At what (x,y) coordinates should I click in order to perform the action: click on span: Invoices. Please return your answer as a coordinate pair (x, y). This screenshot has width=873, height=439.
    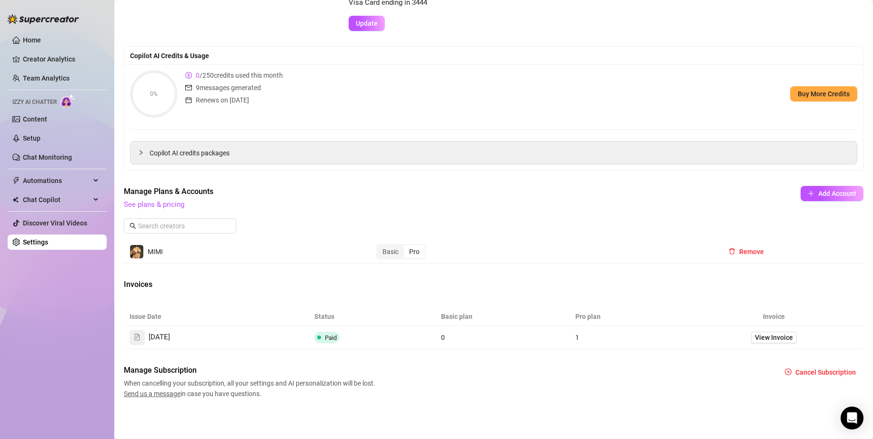
    Looking at the image, I should click on (204, 284).